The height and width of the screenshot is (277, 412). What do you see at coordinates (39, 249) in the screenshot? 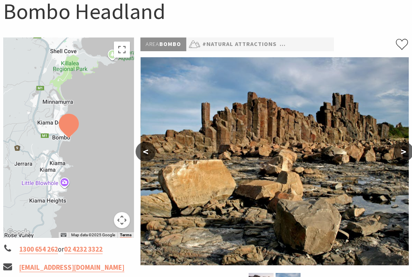
I see `a: 1300 654 262` at bounding box center [39, 249].